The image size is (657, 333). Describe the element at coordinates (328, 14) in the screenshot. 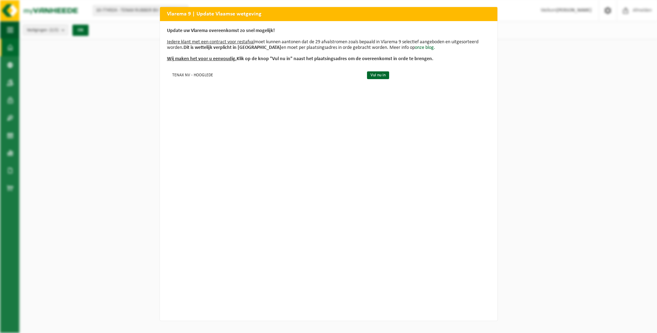

I see `h2: Vlarema 9 | Update Vlaamse wetgeving` at that location.